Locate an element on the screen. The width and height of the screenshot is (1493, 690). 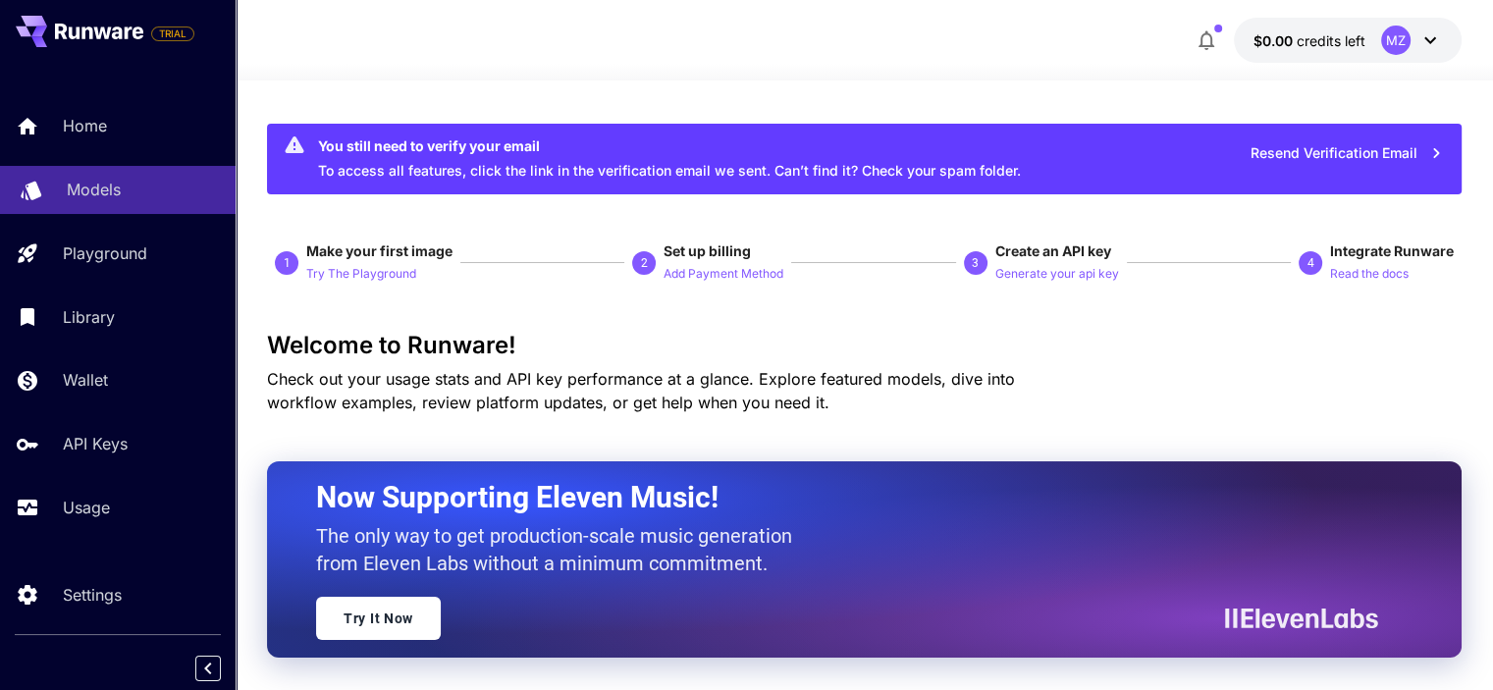
span: TRIAL is located at coordinates (173, 33).